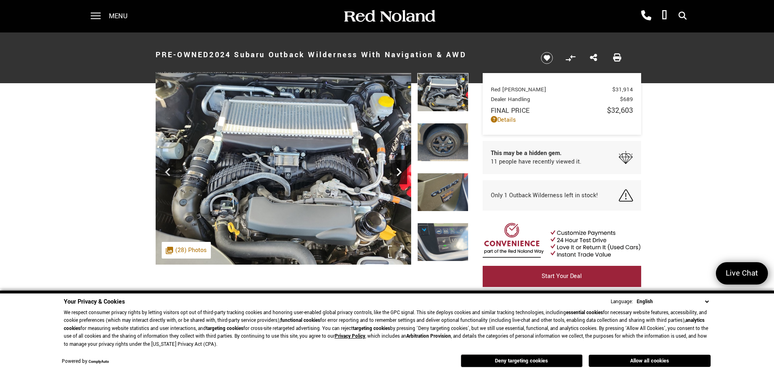  I want to click on span: $31,914, so click(623, 89).